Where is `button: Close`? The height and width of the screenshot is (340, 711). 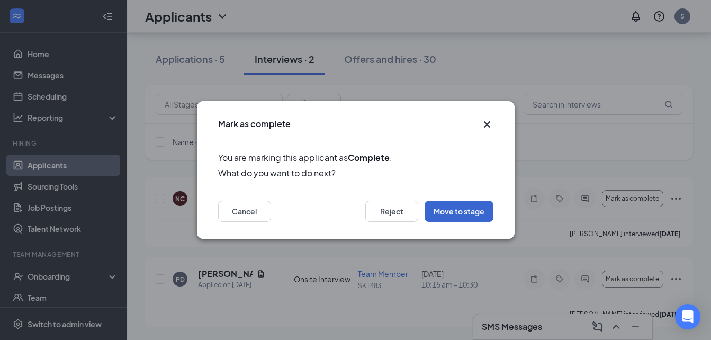 button: Close is located at coordinates (487, 124).